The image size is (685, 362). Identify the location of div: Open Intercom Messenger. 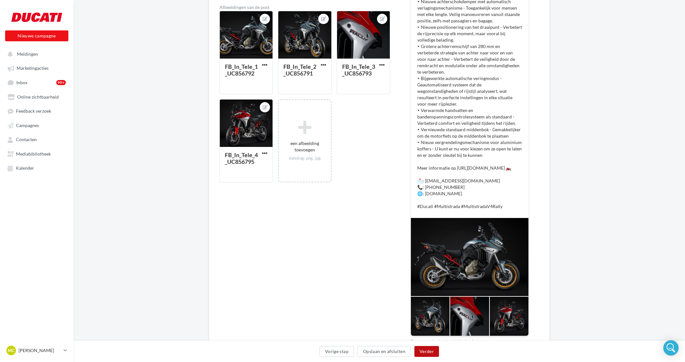
(671, 348).